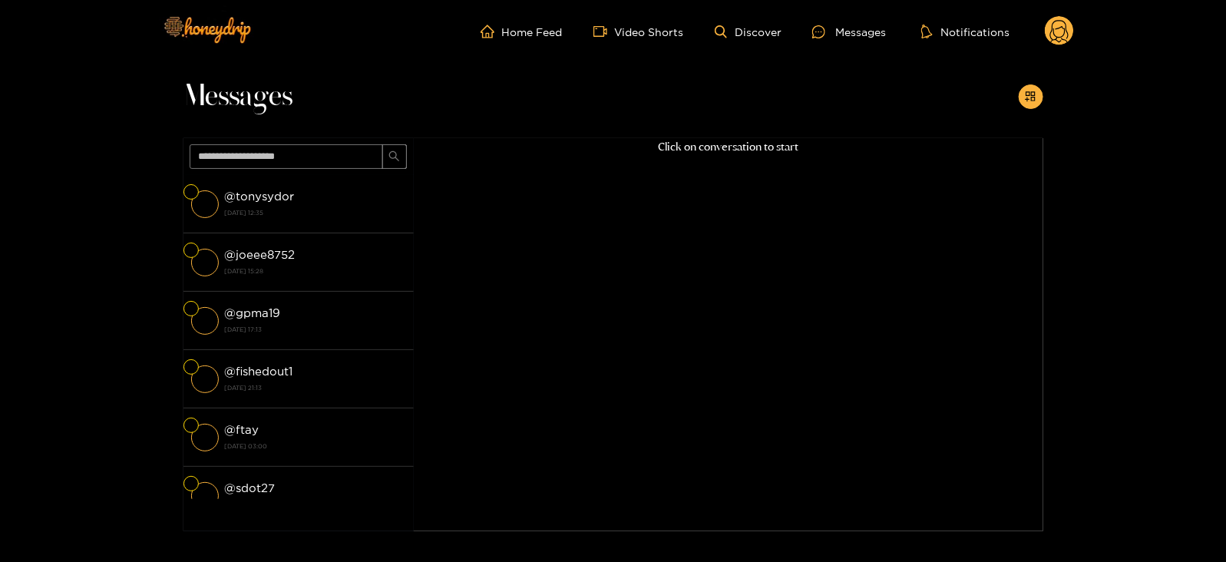 The image size is (1226, 562). I want to click on strong: @ joeee8752, so click(260, 254).